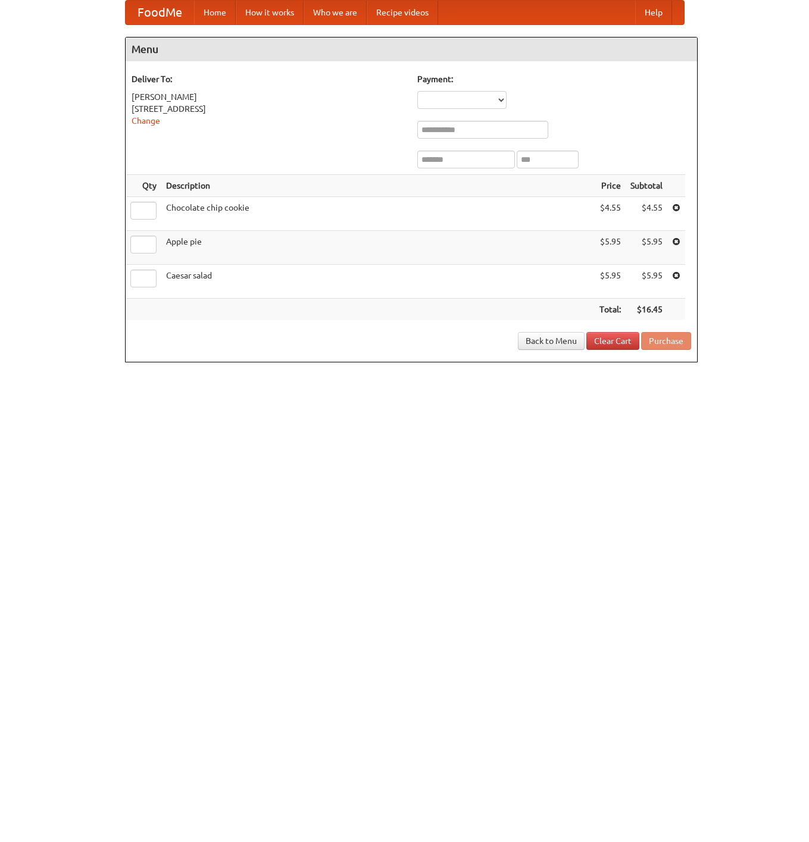 The image size is (809, 842). What do you see at coordinates (666, 341) in the screenshot?
I see `button: Purchase` at bounding box center [666, 341].